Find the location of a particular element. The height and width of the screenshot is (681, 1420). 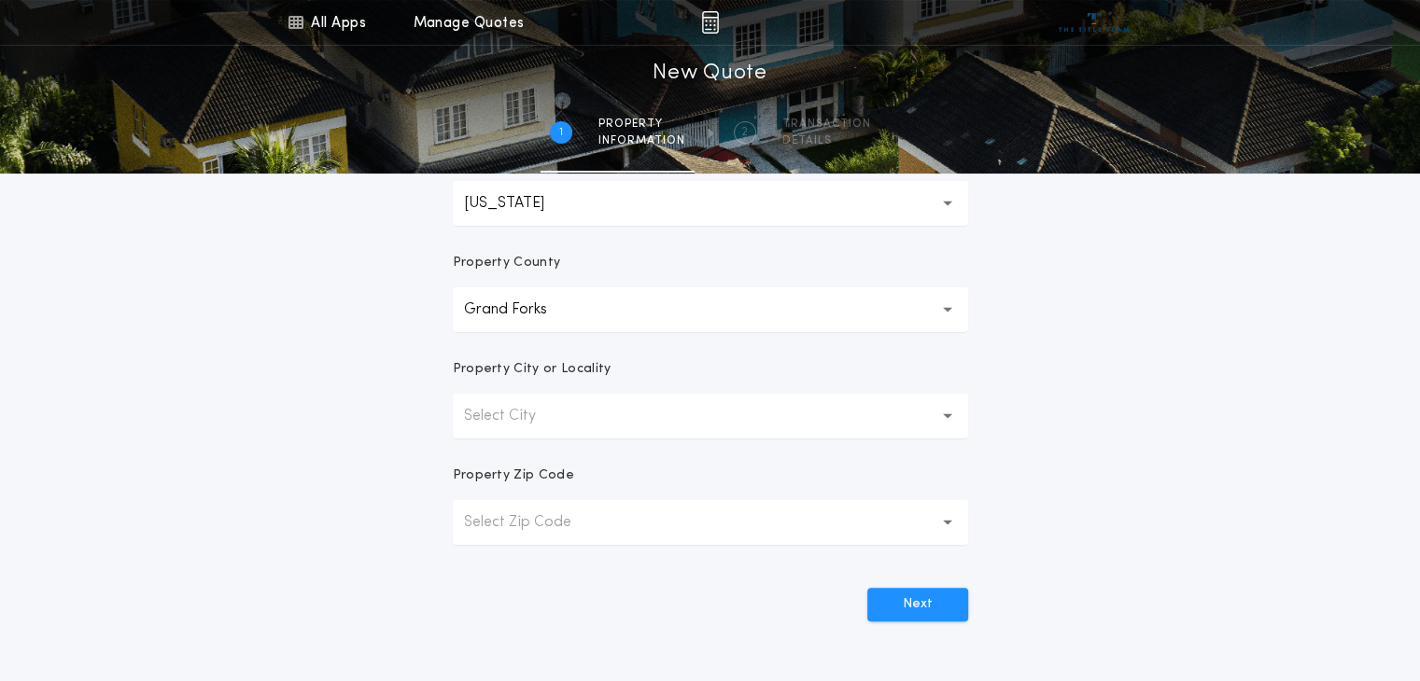

span: Transaction is located at coordinates (826, 124).